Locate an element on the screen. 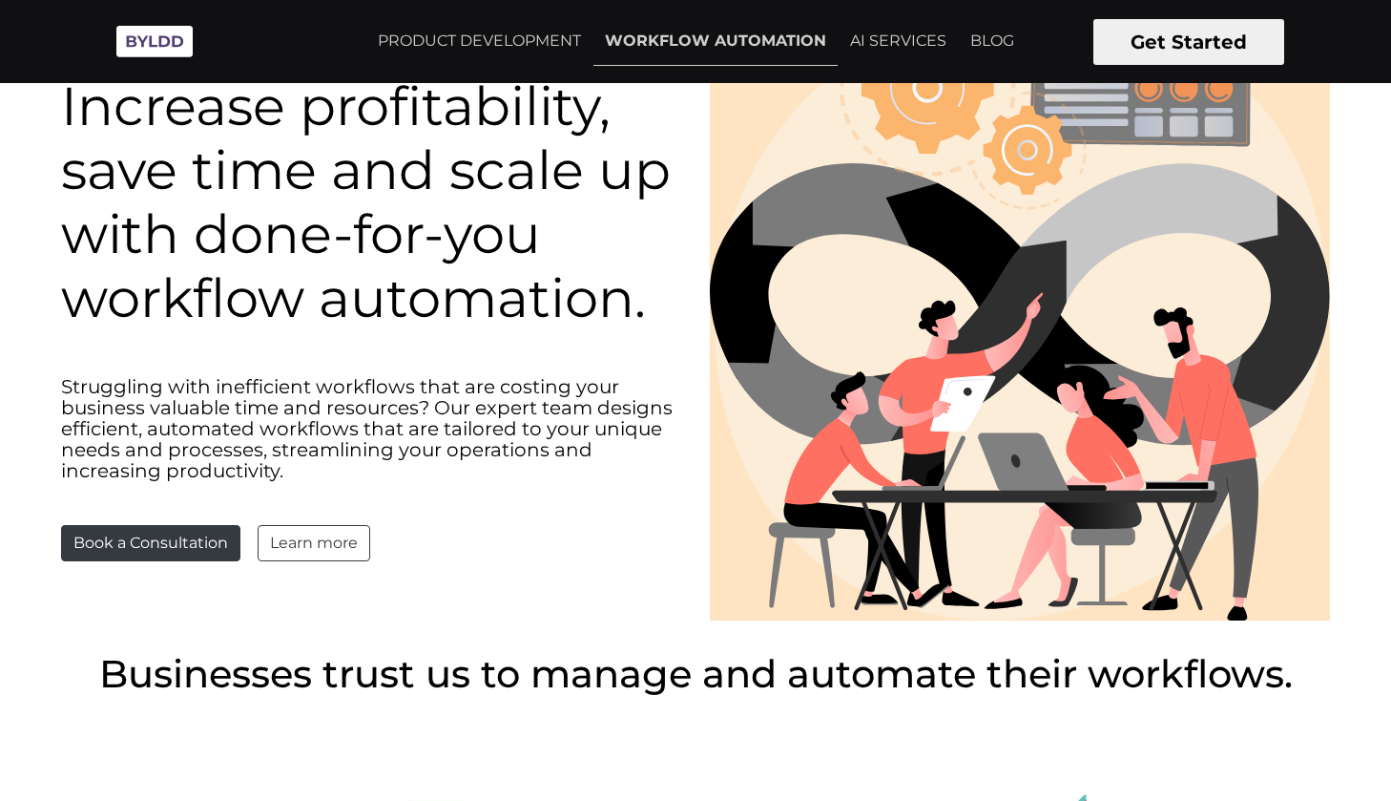 The width and height of the screenshot is (1391, 801). img: Byldd - Product Development Company is located at coordinates (155, 41).